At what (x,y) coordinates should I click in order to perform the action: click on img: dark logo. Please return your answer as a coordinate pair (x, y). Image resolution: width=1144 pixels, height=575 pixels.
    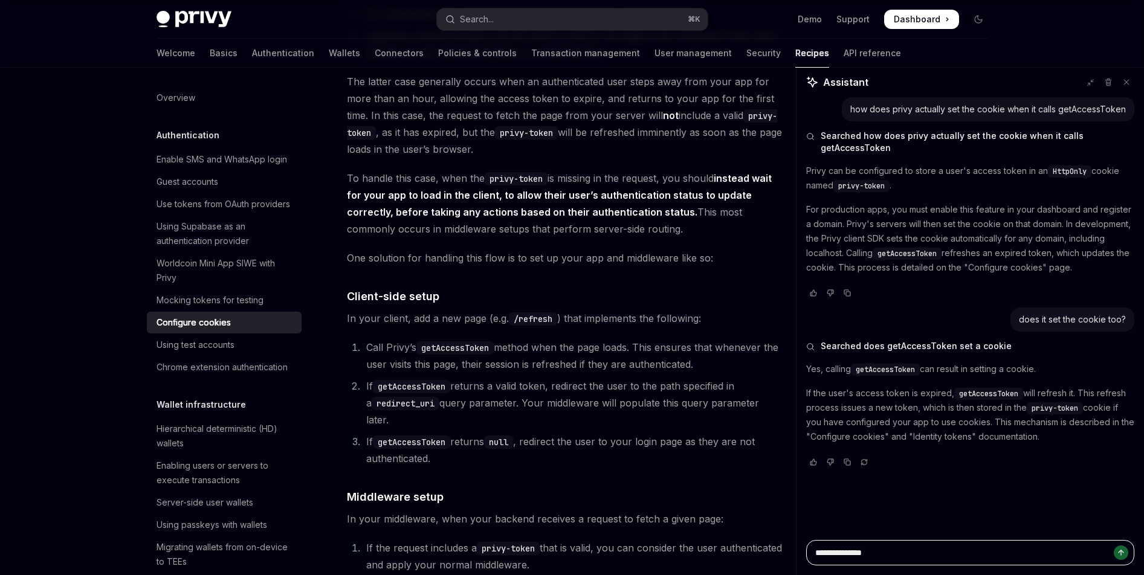
    Looking at the image, I should click on (194, 19).